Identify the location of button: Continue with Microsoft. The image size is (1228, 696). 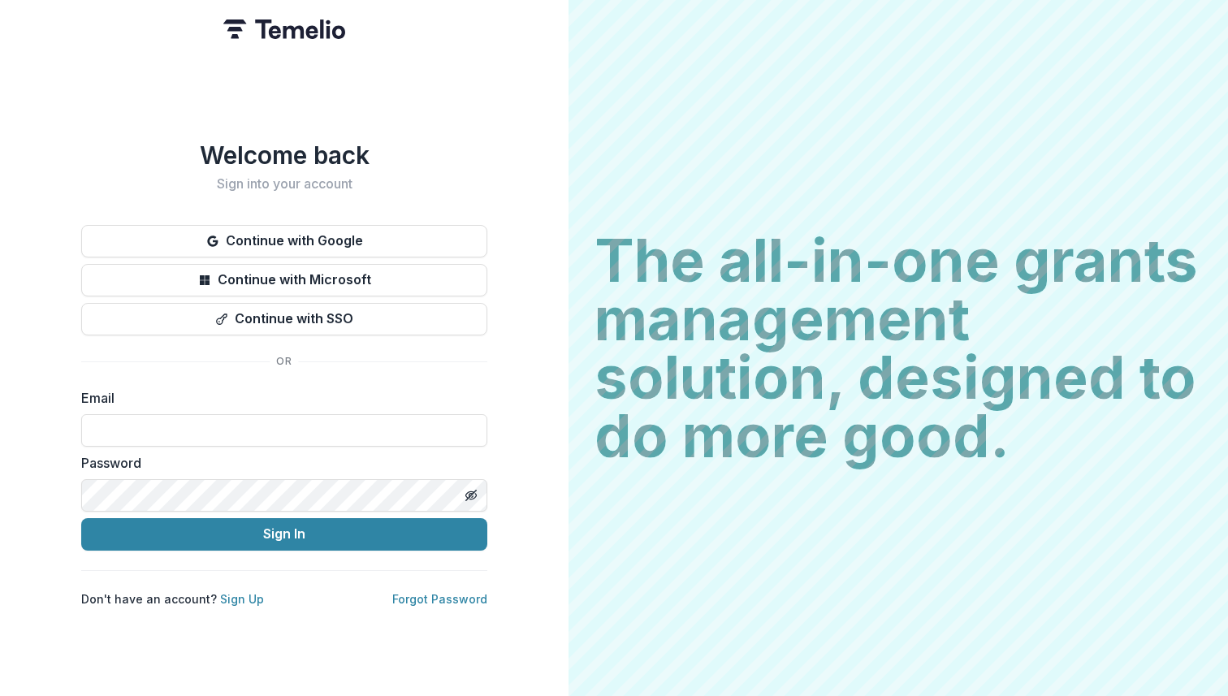
(284, 280).